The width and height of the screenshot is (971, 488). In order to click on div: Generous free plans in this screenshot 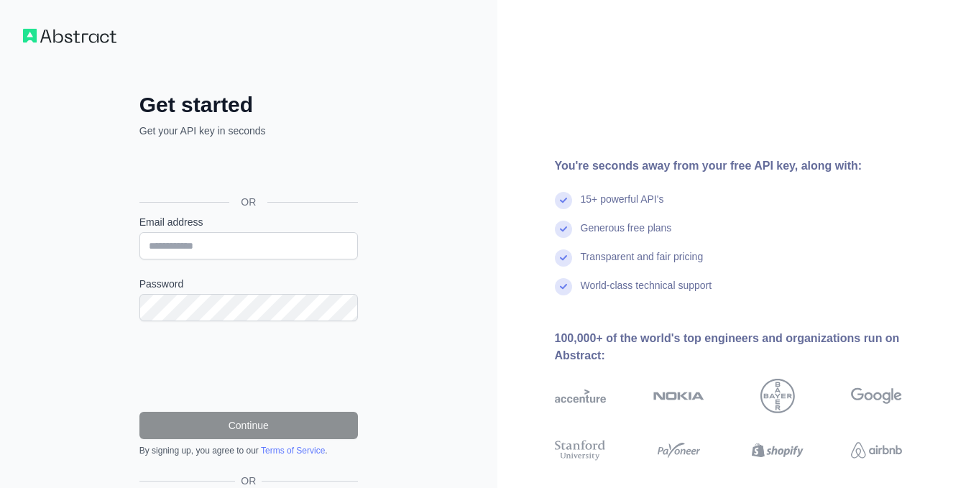, I will do `click(626, 235)`.